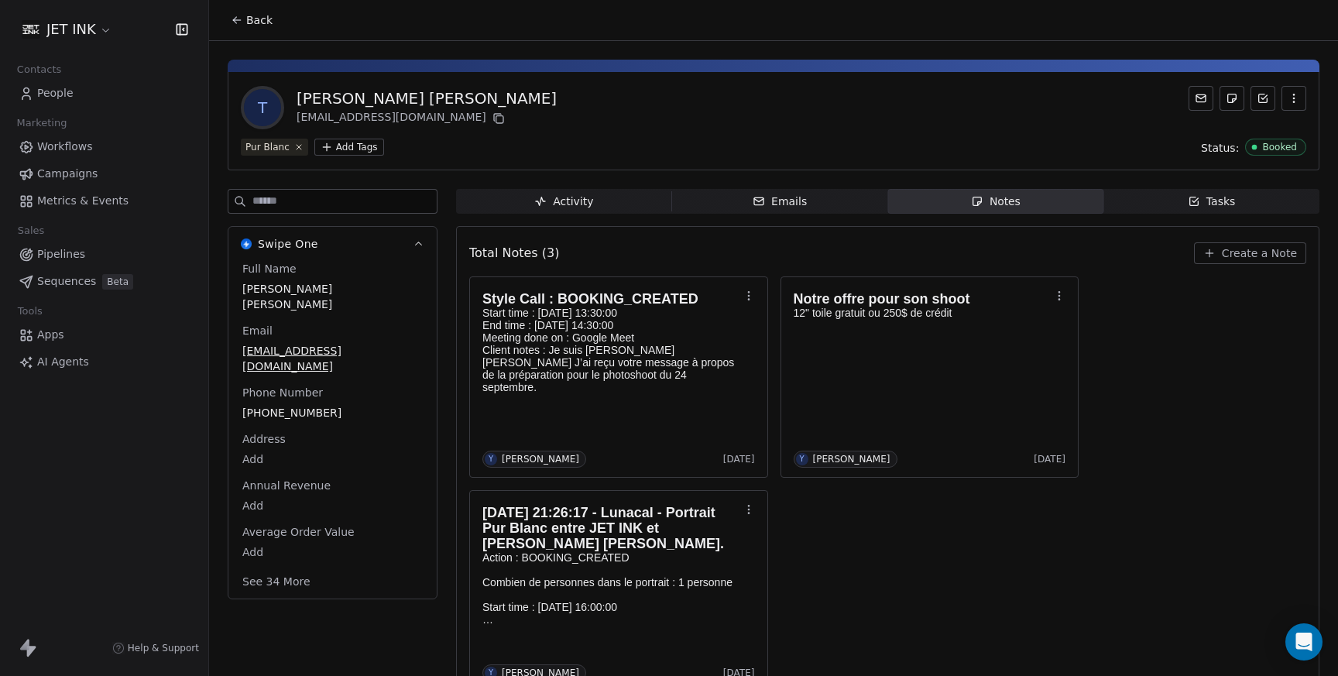 The width and height of the screenshot is (1338, 676). Describe the element at coordinates (286, 485) in the screenshot. I see `span: Annual Revenue` at that location.